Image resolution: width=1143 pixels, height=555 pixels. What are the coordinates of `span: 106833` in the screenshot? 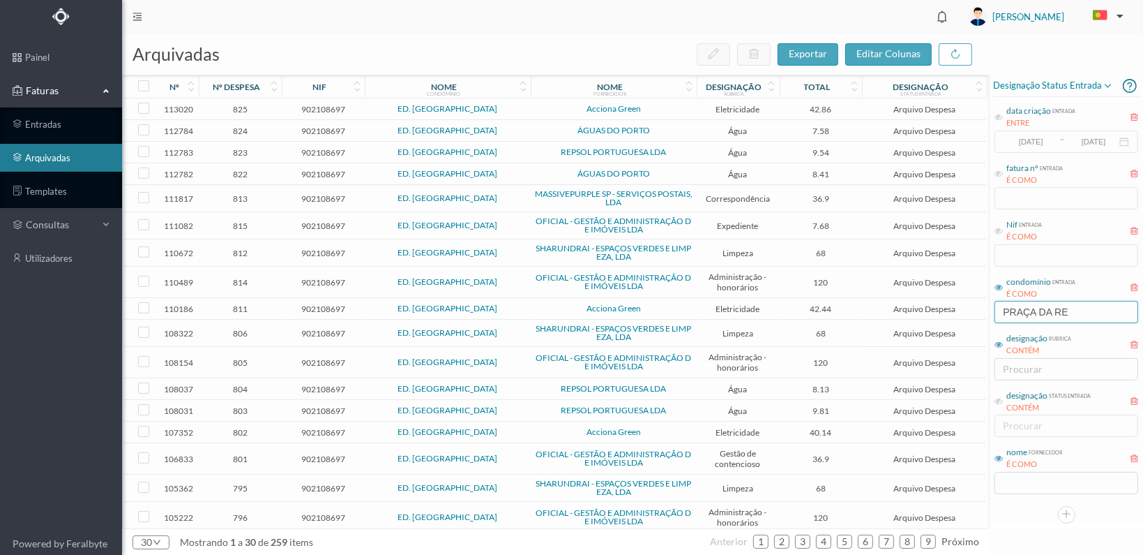 It's located at (178, 458).